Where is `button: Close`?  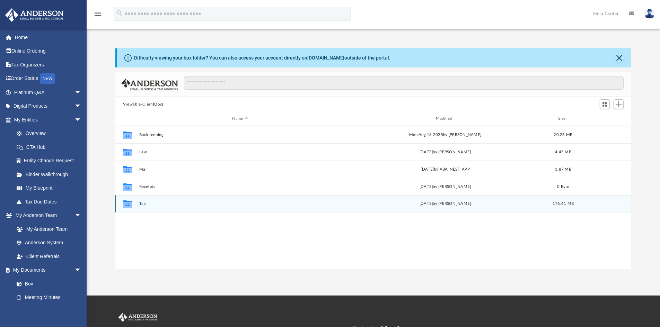 button: Close is located at coordinates (619, 58).